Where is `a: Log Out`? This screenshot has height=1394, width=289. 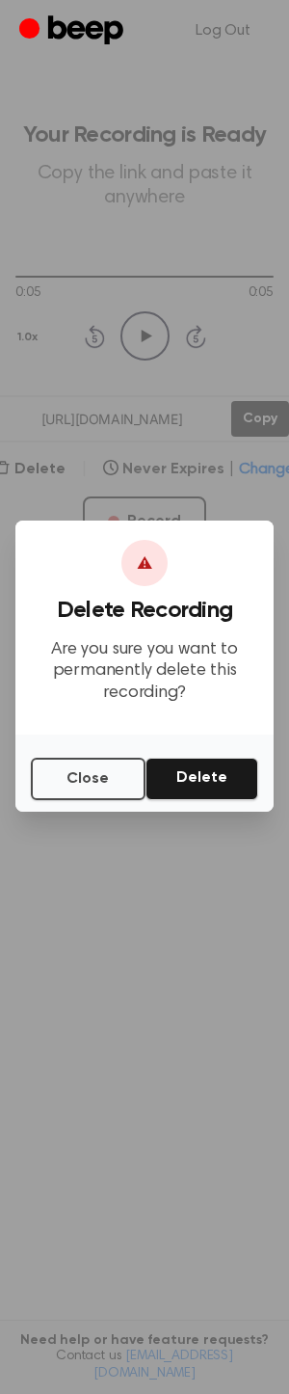
a: Log Out is located at coordinates (223, 31).